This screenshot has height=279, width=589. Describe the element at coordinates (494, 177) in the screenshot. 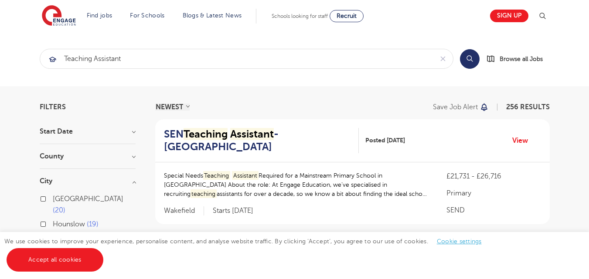

I see `p: £21,731 - £26,716` at that location.